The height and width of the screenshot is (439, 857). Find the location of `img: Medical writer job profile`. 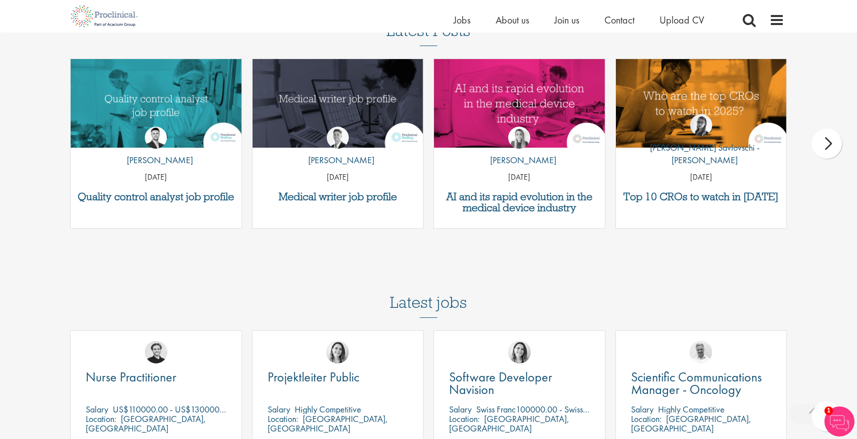

img: Medical writer job profile is located at coordinates (338, 103).